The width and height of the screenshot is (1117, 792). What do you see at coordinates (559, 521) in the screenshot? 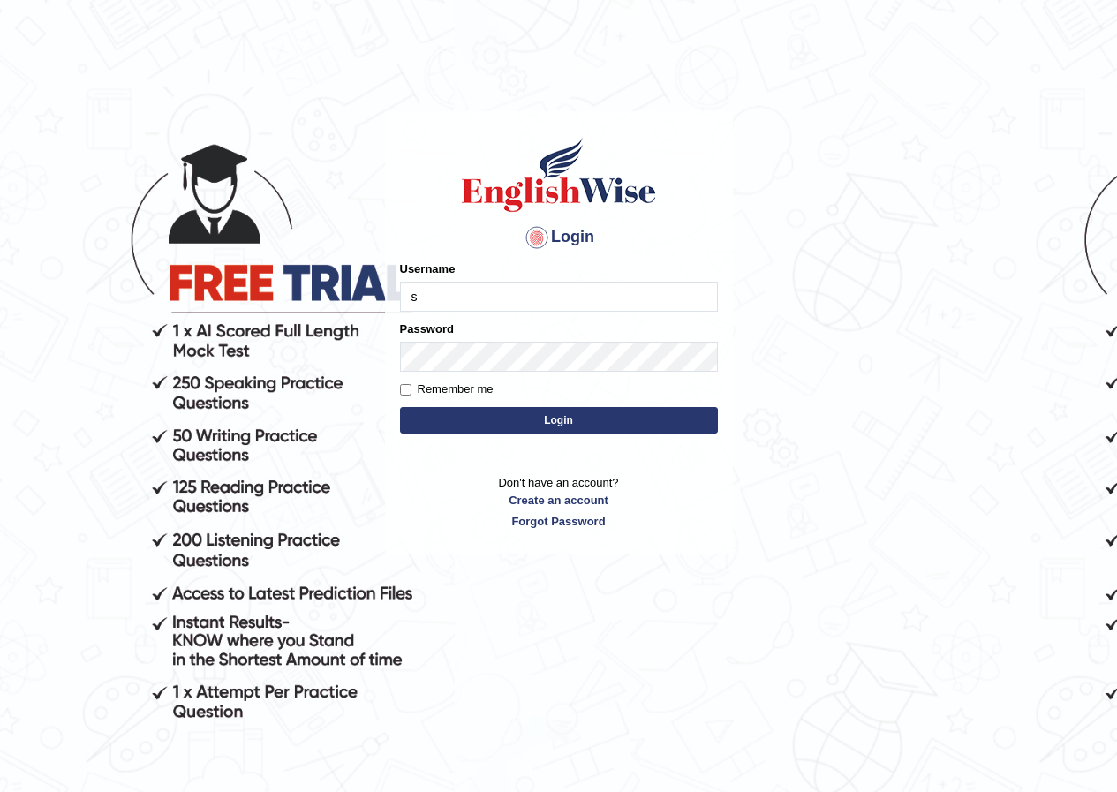
I see `a: Forgot Password` at bounding box center [559, 521].